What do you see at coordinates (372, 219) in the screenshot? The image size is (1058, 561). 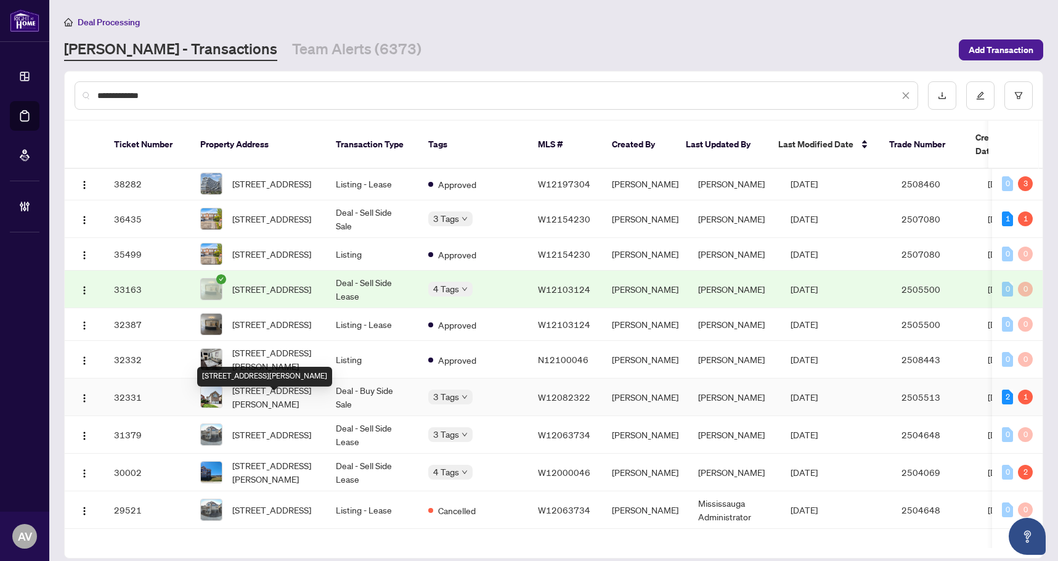 I see `td: Deal - Sell Side Sale` at bounding box center [372, 219].